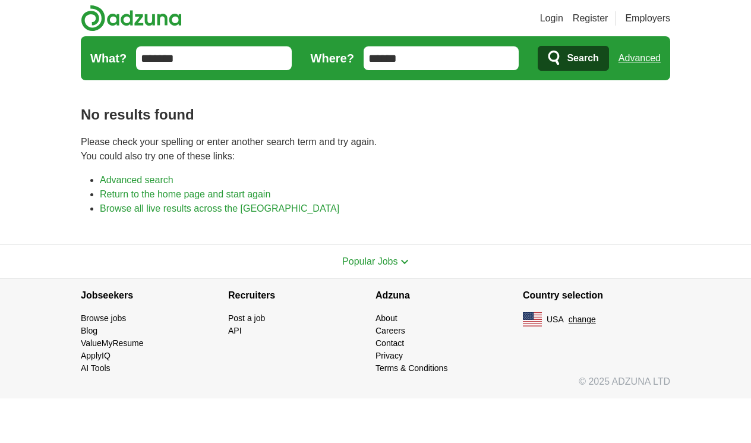 This screenshot has height=443, width=751. Describe the element at coordinates (597, 295) in the screenshot. I see `h4: Country selection` at that location.